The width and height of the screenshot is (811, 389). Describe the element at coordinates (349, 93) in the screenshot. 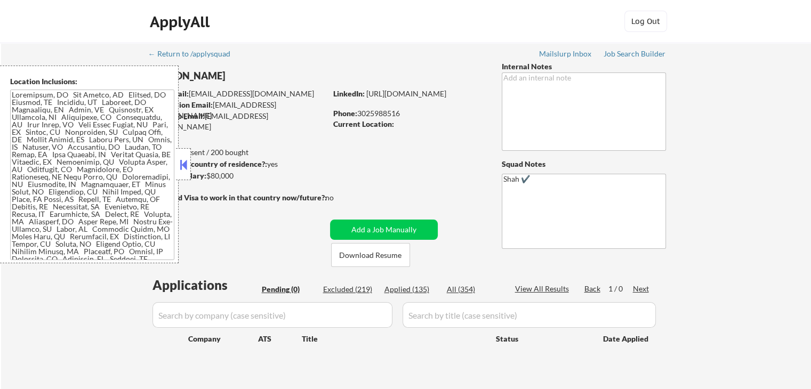

I see `strong: LinkedIn:` at that location.